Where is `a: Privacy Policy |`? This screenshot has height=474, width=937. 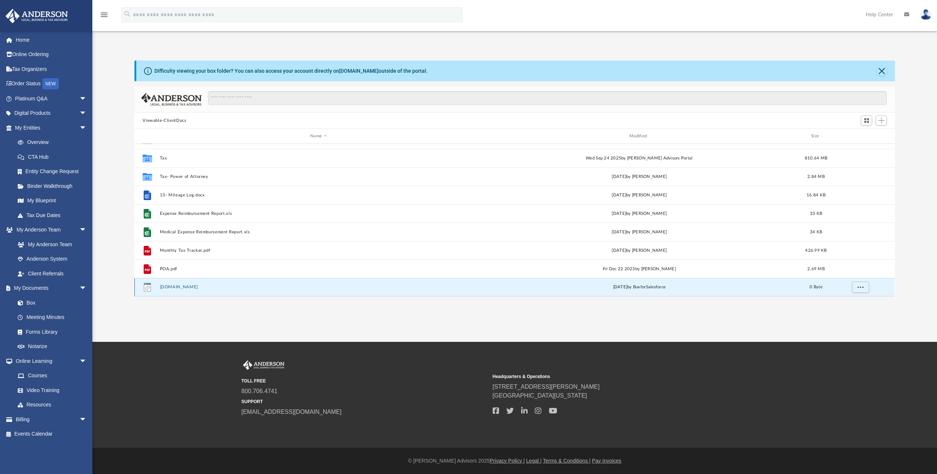 a: Privacy Policy | is located at coordinates (507, 461).